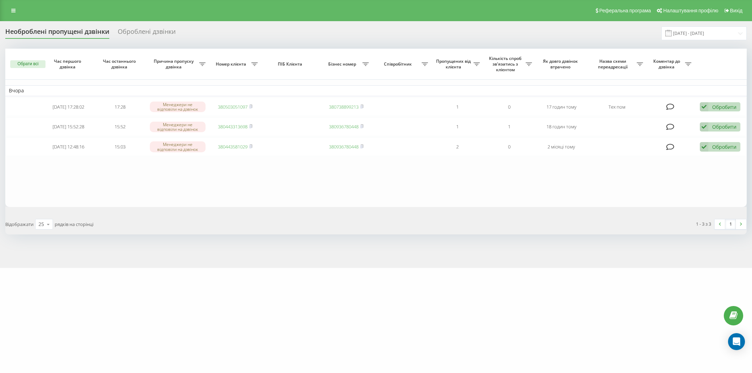 This screenshot has width=752, height=373. What do you see at coordinates (506, 64) in the screenshot?
I see `span: Кількість спроб зв'язатись з клієнтом` at bounding box center [506, 64].